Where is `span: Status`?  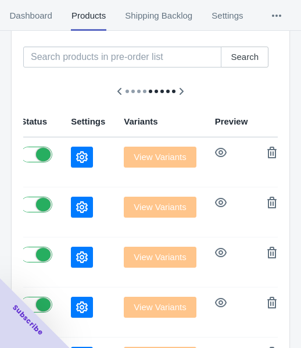
span: Status is located at coordinates (34, 121).